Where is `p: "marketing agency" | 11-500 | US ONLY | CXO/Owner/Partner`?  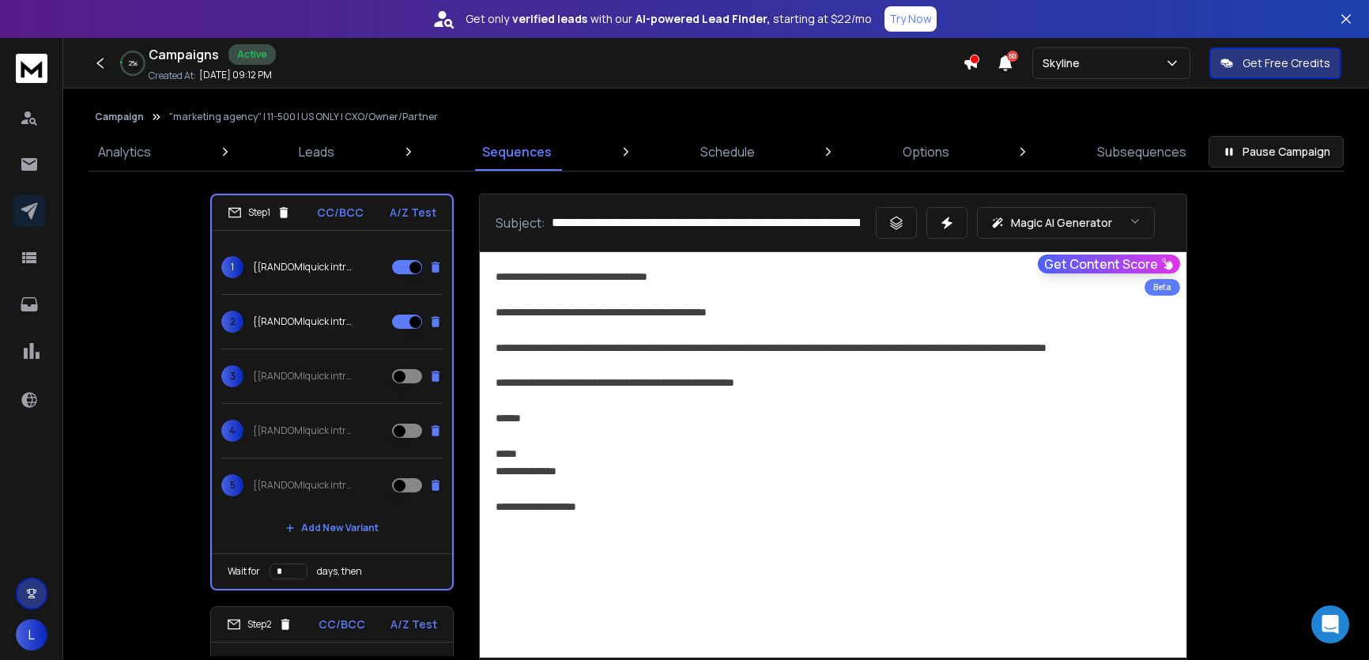 p: "marketing agency" | 11-500 | US ONLY | CXO/Owner/Partner is located at coordinates (304, 117).